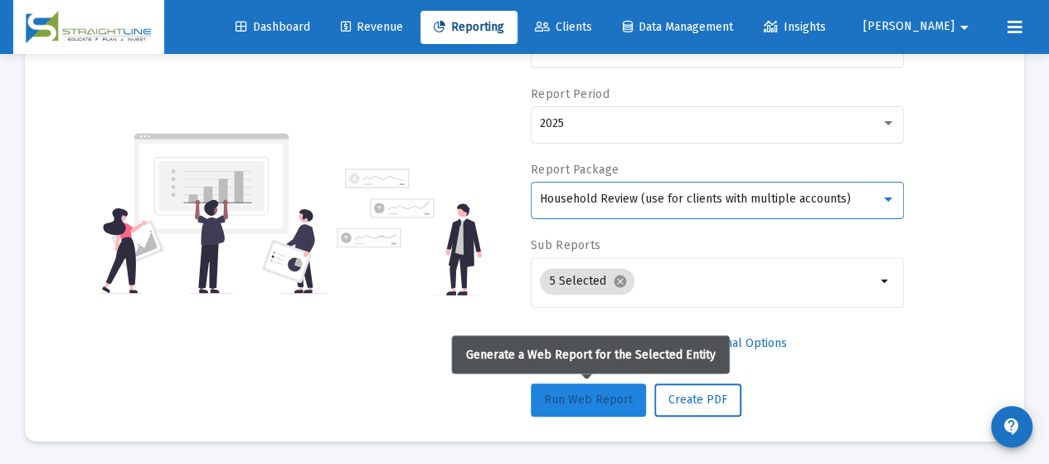  Describe the element at coordinates (587, 281) in the screenshot. I see `mat-chip: 5 Selected` at that location.